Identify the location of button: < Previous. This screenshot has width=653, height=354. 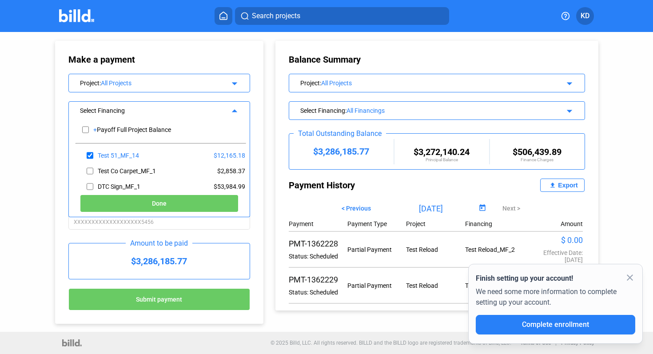
(356, 208).